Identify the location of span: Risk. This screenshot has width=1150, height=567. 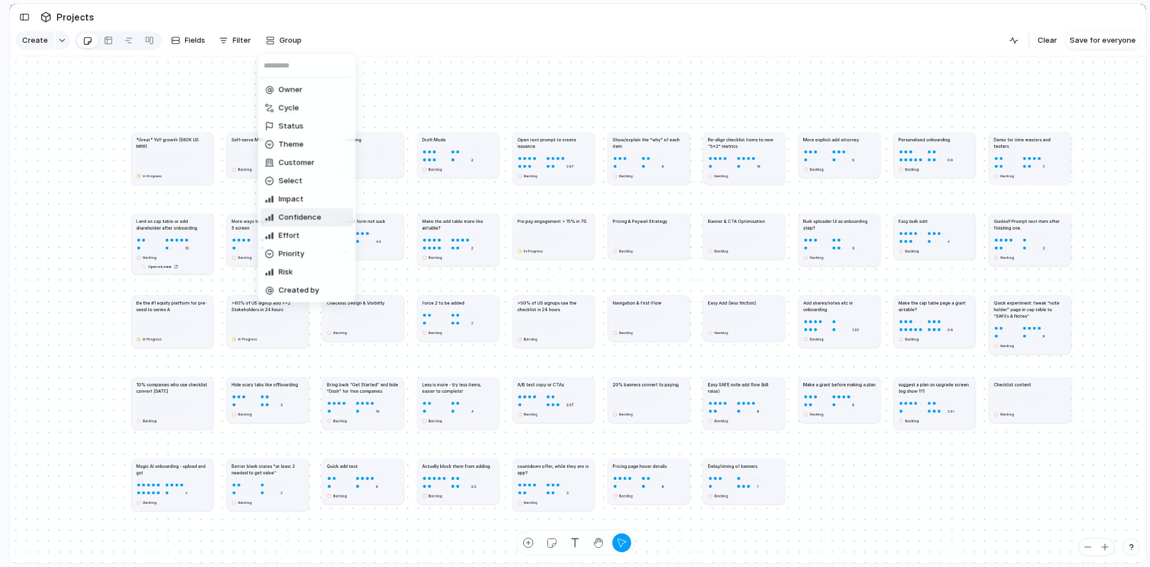
(286, 273).